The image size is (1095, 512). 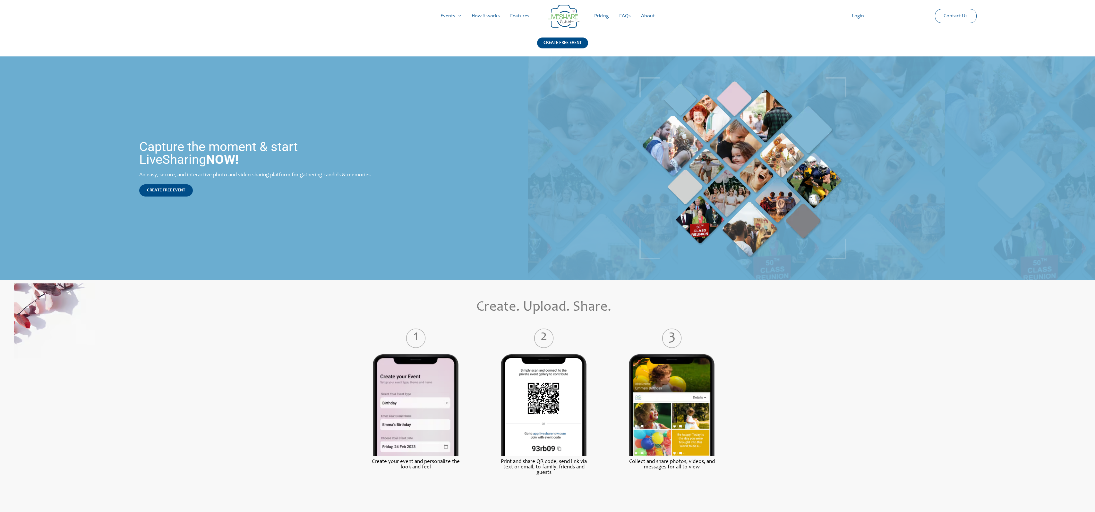 What do you see at coordinates (55, 321) in the screenshot?
I see `img: Online Photo Sharing` at bounding box center [55, 321].